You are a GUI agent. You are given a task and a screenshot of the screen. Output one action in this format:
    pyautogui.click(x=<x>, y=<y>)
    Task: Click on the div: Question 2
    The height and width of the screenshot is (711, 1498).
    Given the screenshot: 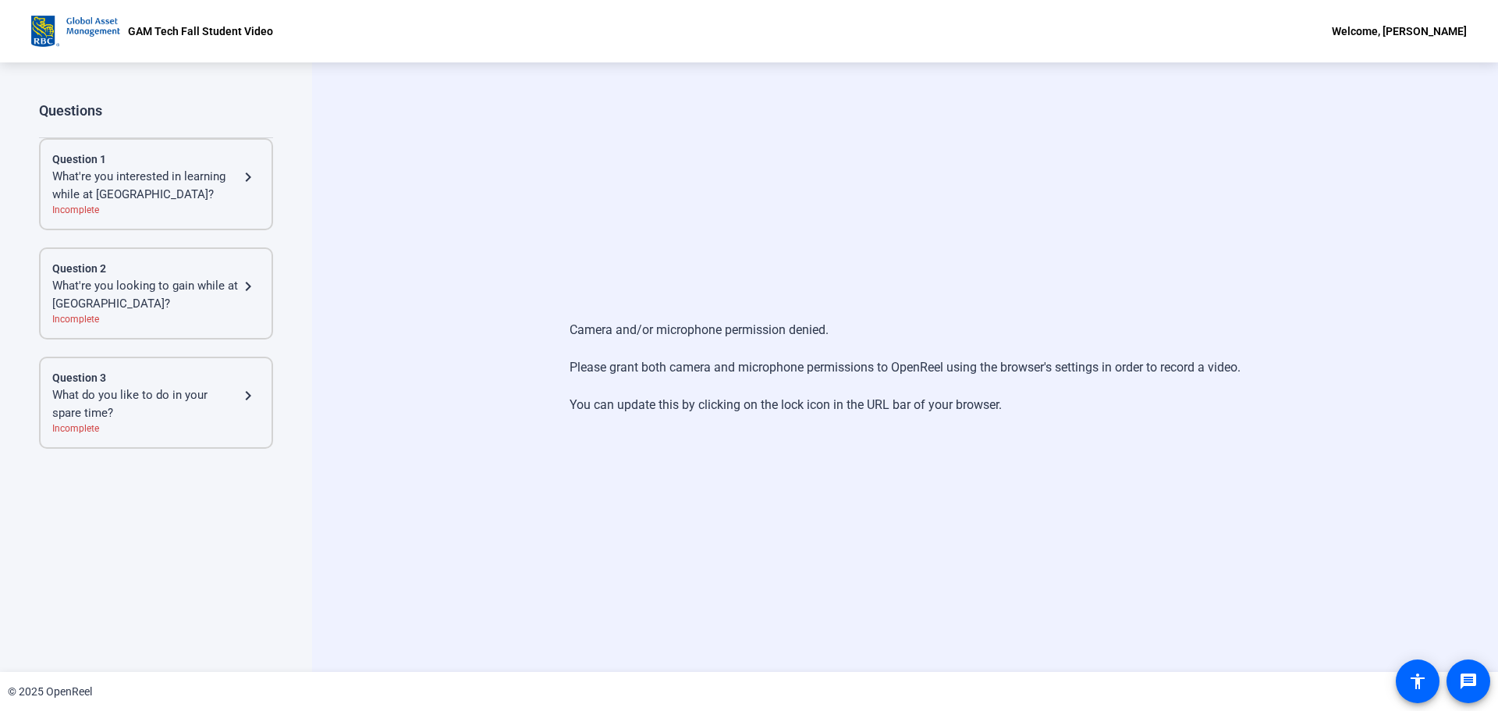 What is the action you would take?
    pyautogui.click(x=156, y=268)
    